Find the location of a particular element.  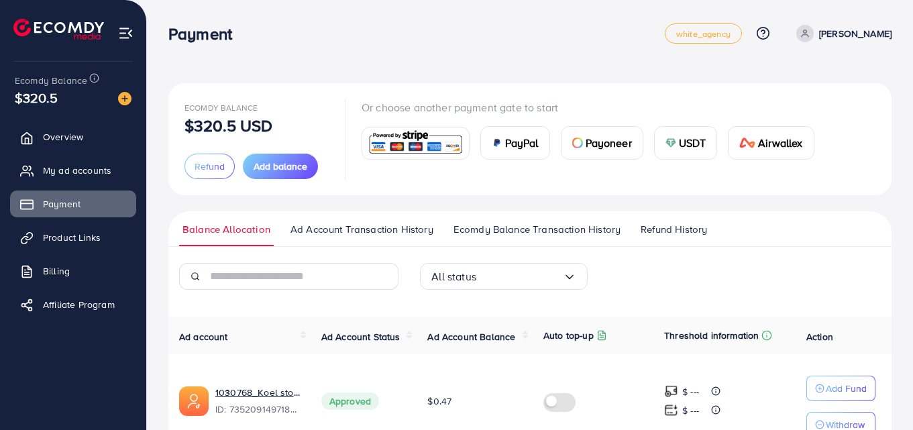

span: Ad Account Transaction History is located at coordinates (361, 229).